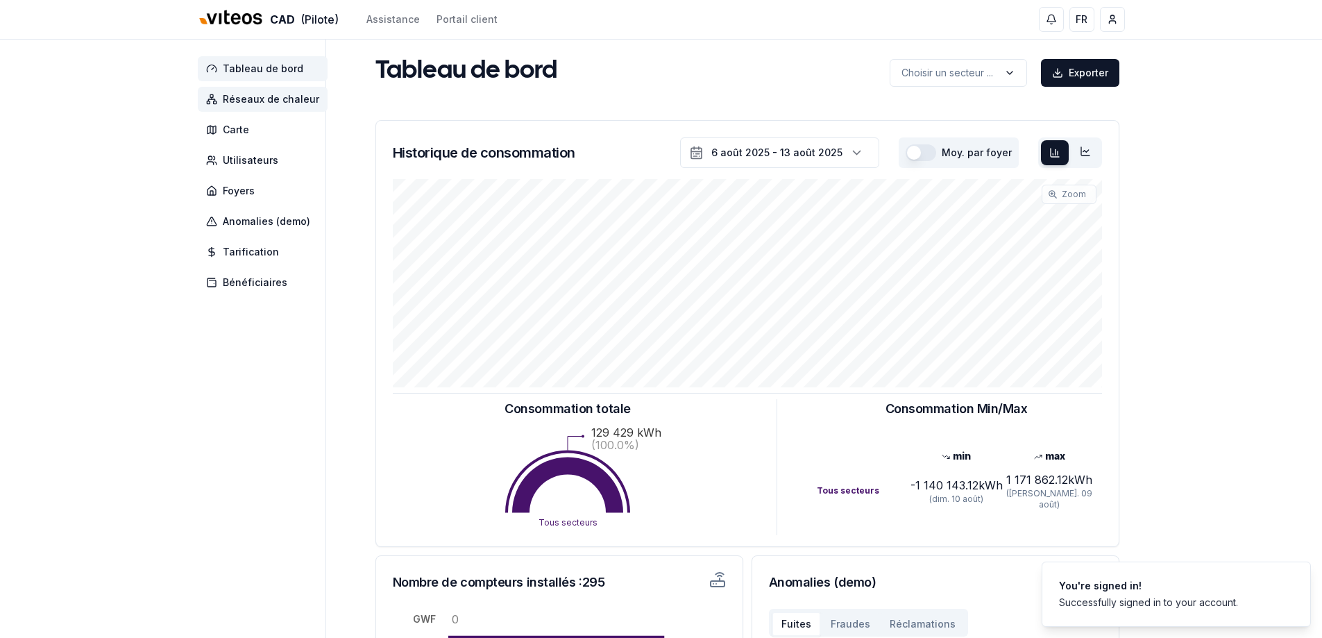  I want to click on text: (100.0%), so click(615, 445).